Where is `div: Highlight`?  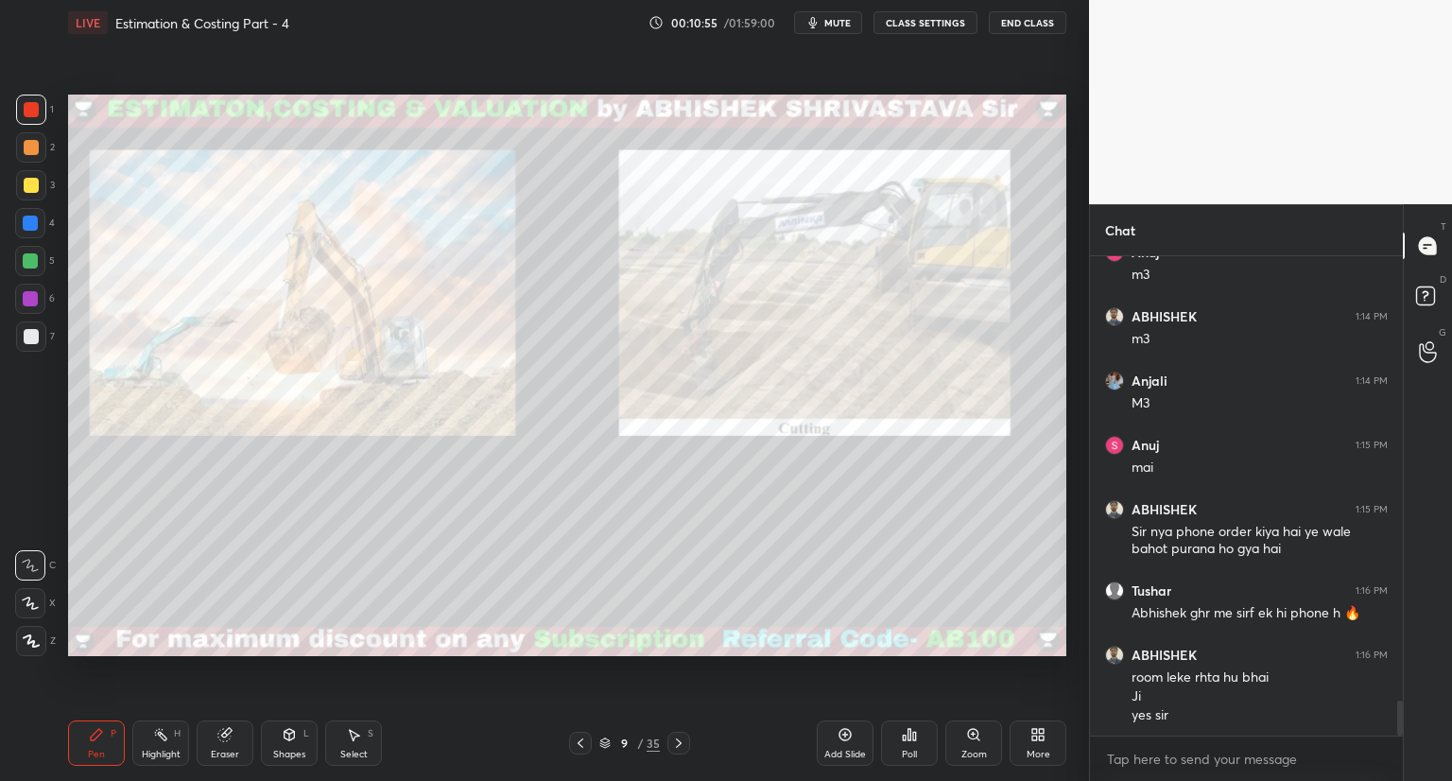 div: Highlight is located at coordinates (161, 754).